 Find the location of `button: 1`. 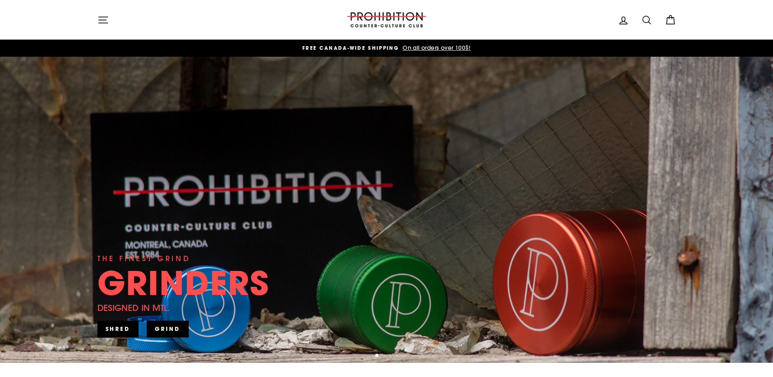

button: 1 is located at coordinates (377, 355).